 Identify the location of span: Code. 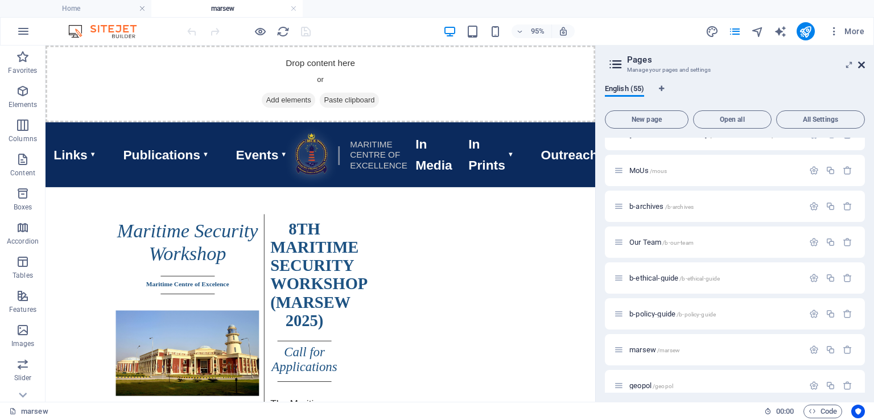
(823, 411).